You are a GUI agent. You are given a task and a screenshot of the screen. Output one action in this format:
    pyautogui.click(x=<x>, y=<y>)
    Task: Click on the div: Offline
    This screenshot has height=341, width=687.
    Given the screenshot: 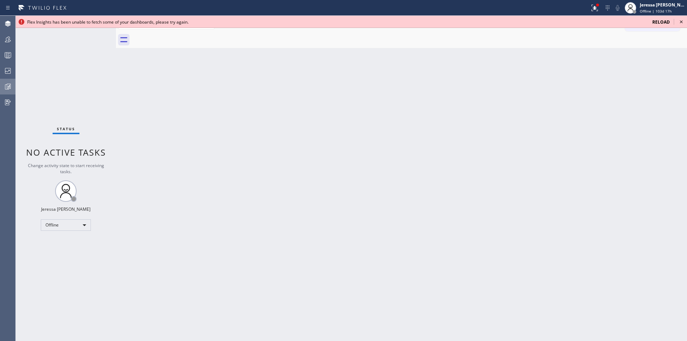 What is the action you would take?
    pyautogui.click(x=66, y=225)
    